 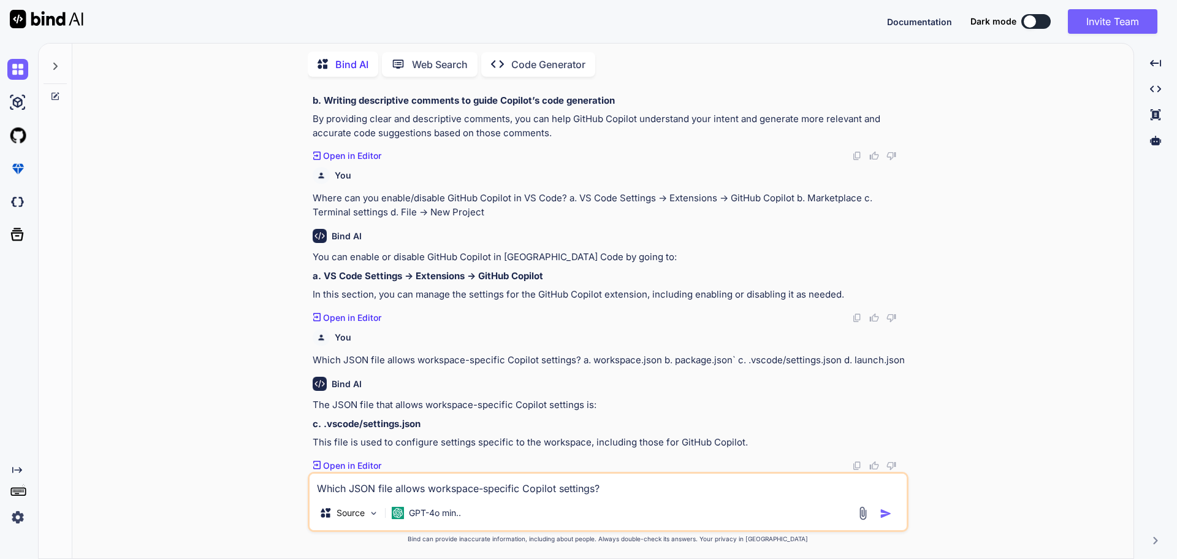 What do you see at coordinates (610, 405) in the screenshot?
I see `p: The JSON file that allows workspace-specific Copilot settings is:` at bounding box center [610, 405].